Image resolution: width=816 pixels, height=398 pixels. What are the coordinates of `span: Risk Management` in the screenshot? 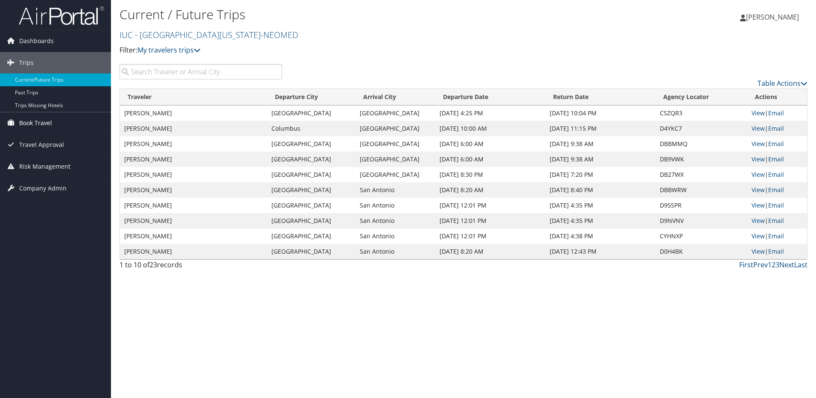 It's located at (45, 166).